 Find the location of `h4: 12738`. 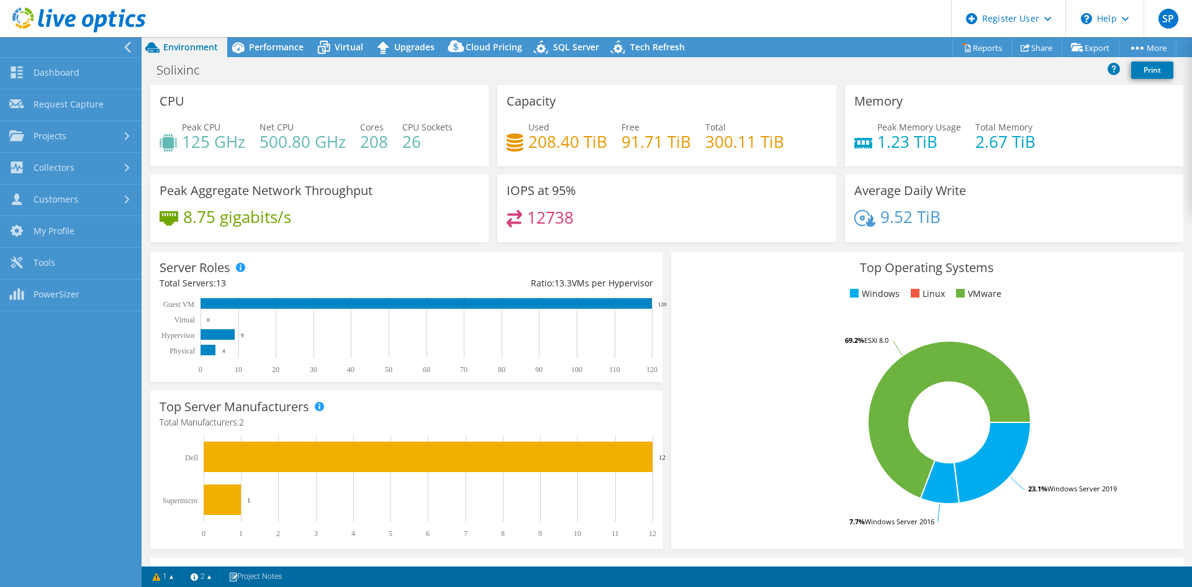

h4: 12738 is located at coordinates (550, 217).